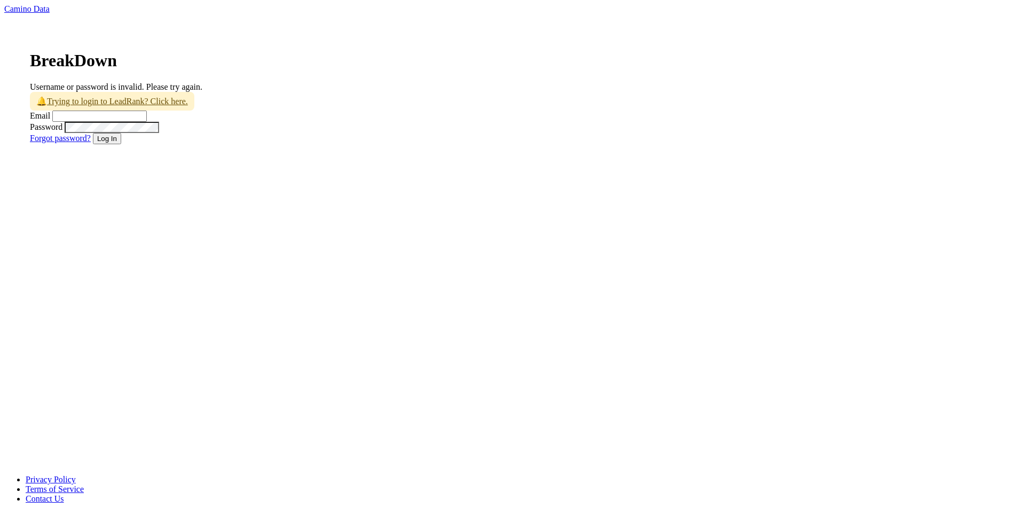  Describe the element at coordinates (190, 60) in the screenshot. I see `h1: BreakDown` at that location.